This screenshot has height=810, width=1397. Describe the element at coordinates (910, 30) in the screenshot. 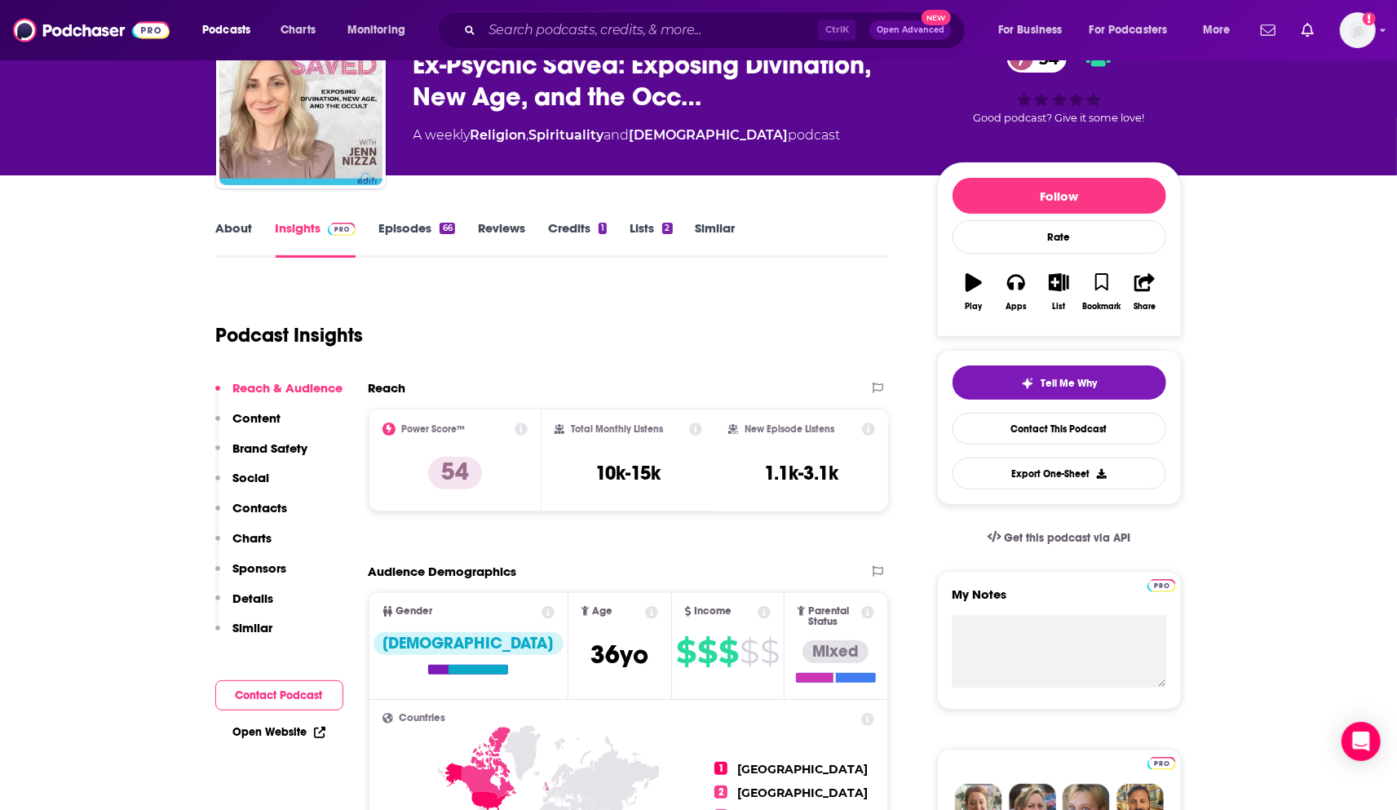

I see `button: Open AdvancedNew` at that location.